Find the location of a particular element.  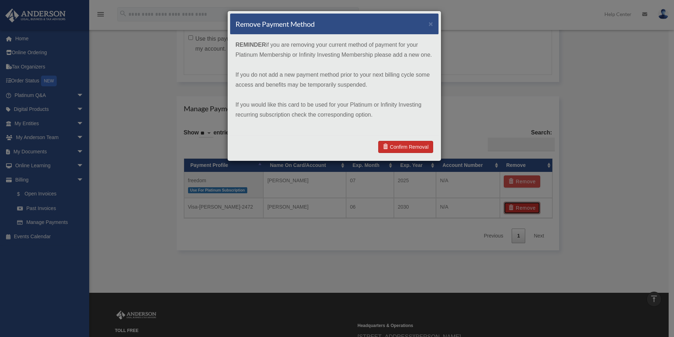

h4: Remove Payment Method is located at coordinates (275, 24).